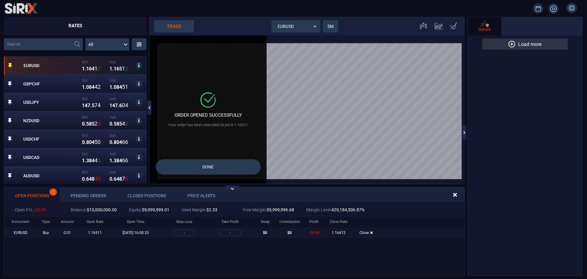 The image size is (587, 279). Describe the element at coordinates (331, 26) in the screenshot. I see `div: 5M` at that location.